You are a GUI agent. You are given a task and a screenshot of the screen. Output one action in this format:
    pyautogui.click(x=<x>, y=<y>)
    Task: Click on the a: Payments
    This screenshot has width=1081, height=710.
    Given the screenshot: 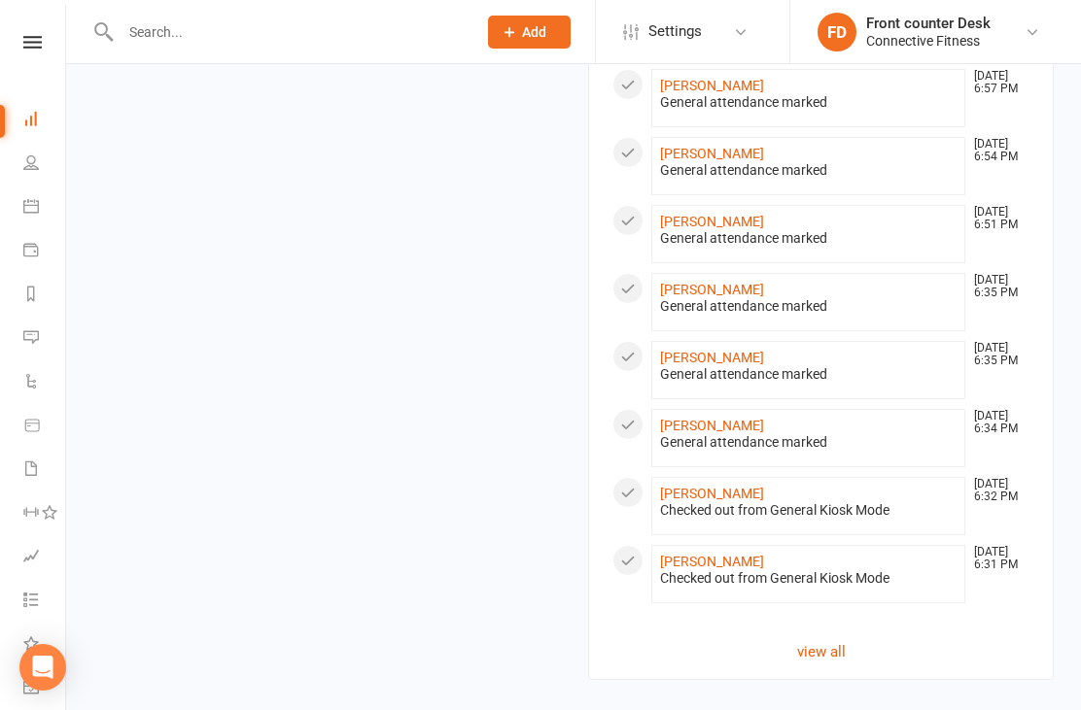 What is the action you would take?
    pyautogui.click(x=45, y=252)
    